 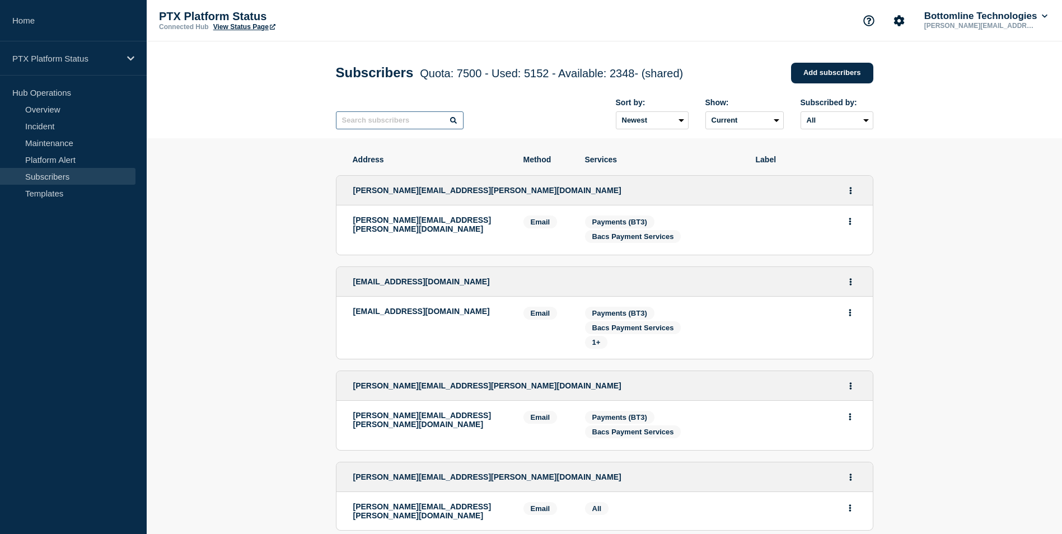 What do you see at coordinates (546, 160) in the screenshot?
I see `span: Method` at bounding box center [546, 160].